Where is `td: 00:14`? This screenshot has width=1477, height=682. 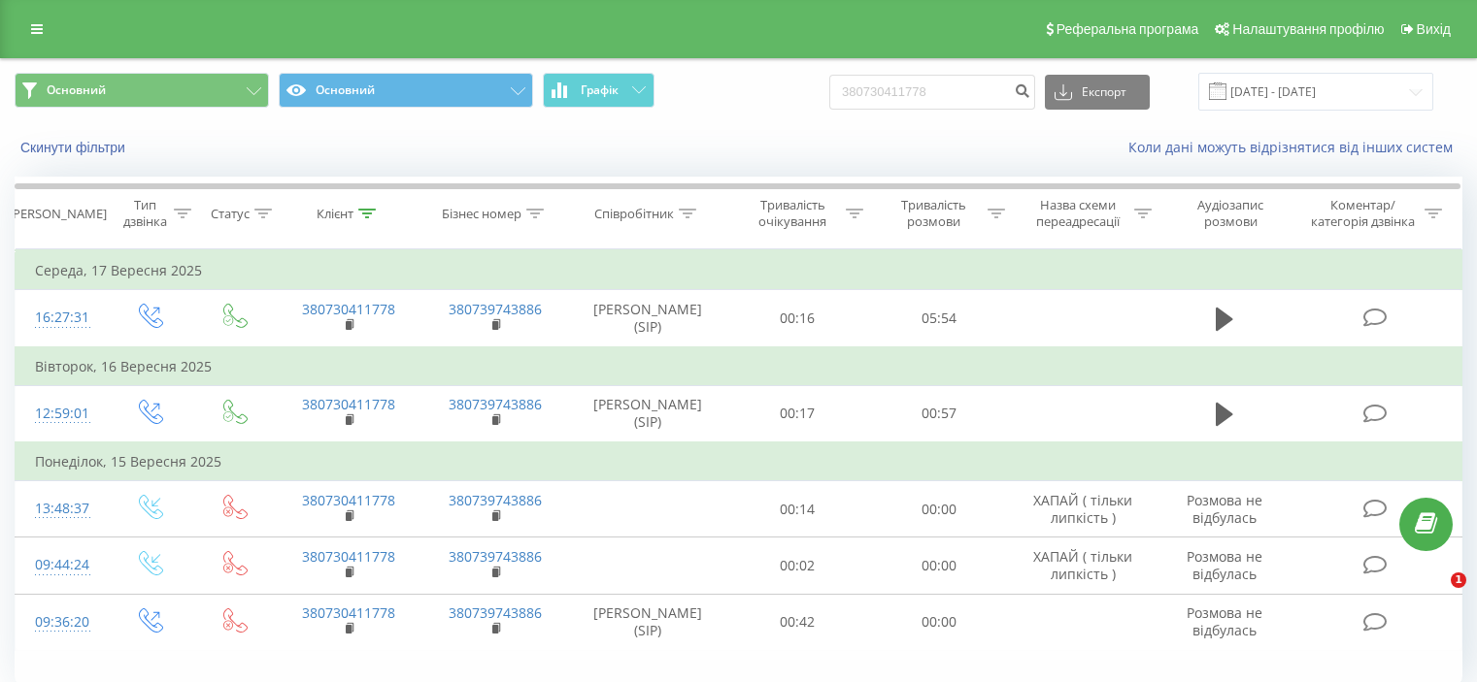 td: 00:14 is located at coordinates (797, 510).